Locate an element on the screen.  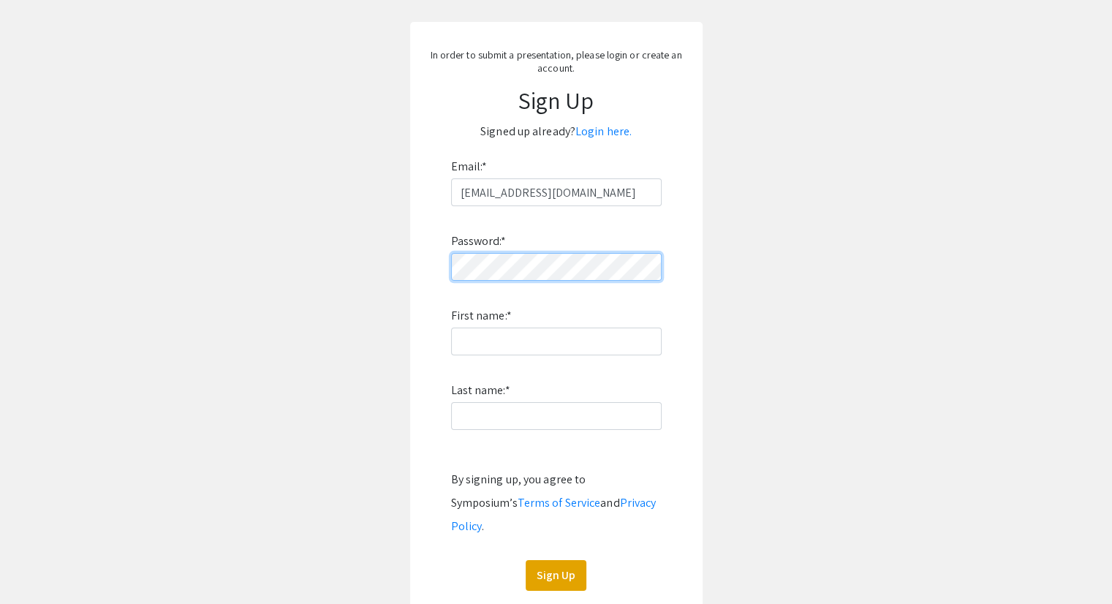
p: In order to submit a presentation, please login or create an account. is located at coordinates (556, 61).